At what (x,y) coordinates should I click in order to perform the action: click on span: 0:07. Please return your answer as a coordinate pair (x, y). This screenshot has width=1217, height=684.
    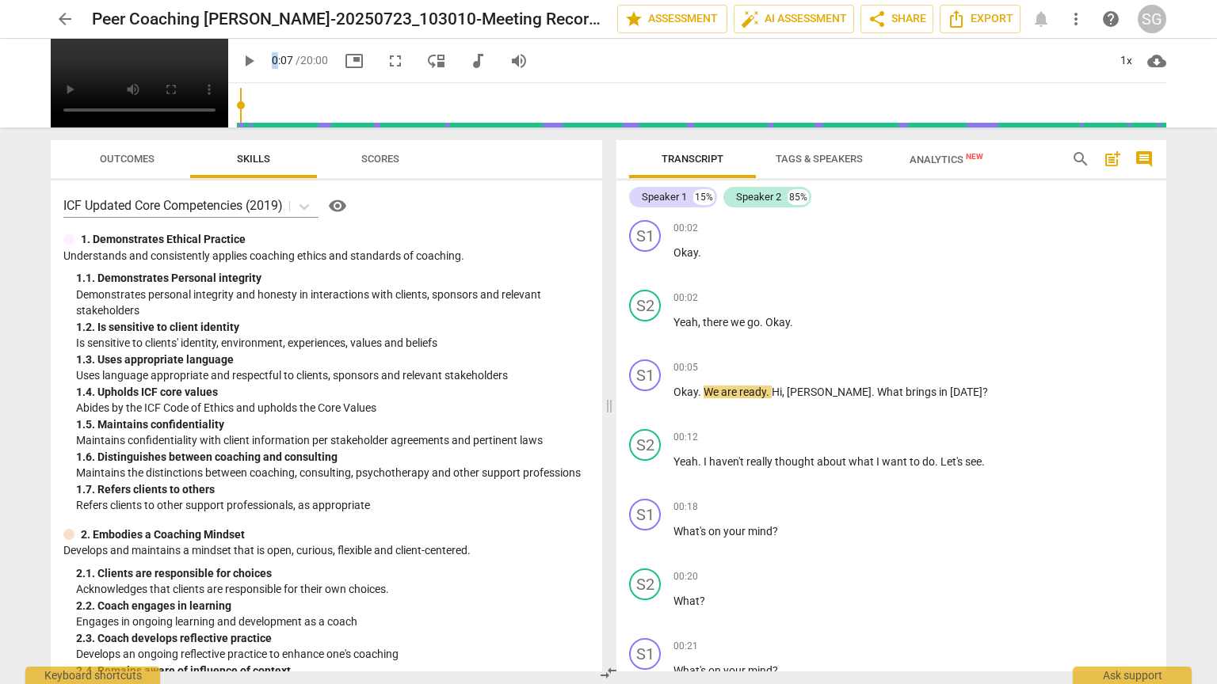
    Looking at the image, I should click on (282, 60).